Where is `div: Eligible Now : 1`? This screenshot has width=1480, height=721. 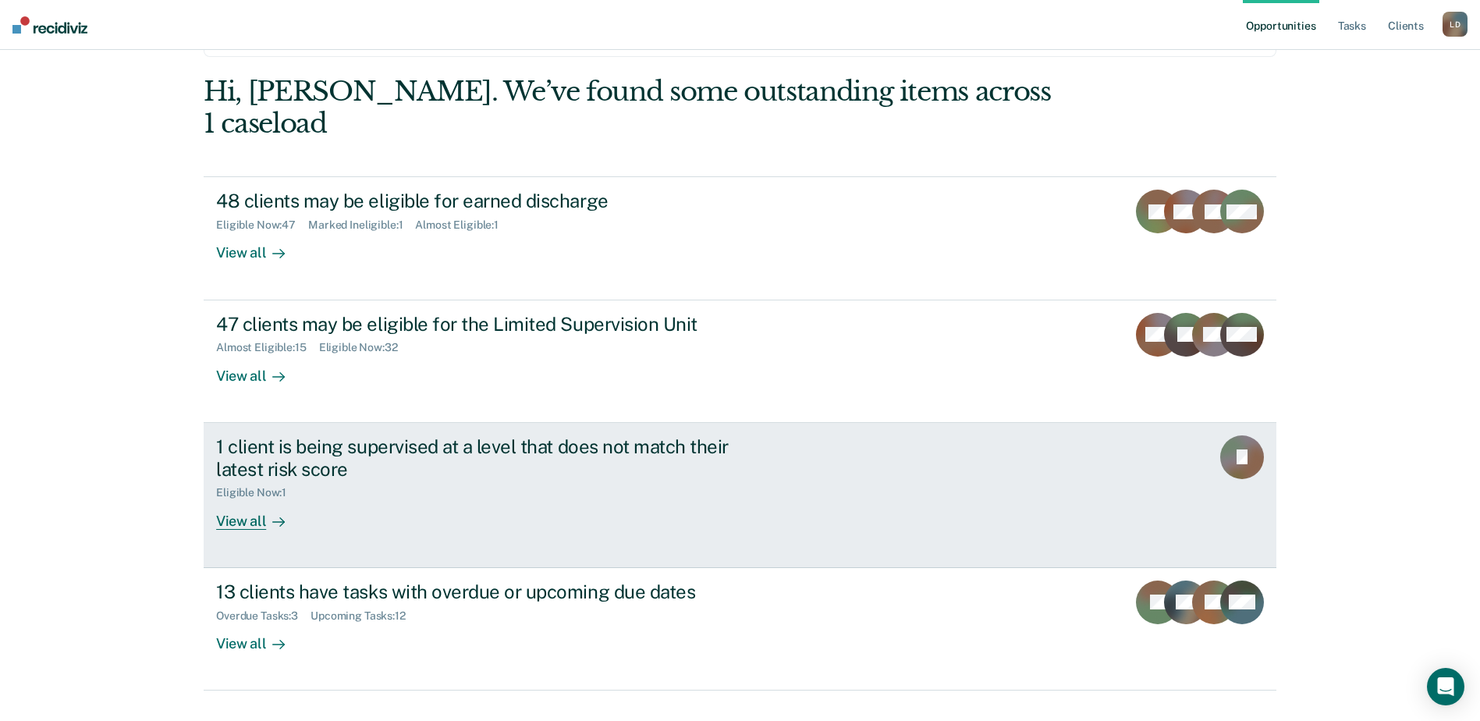 div: Eligible Now : 1 is located at coordinates (257, 492).